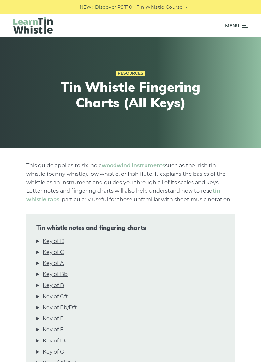 The image size is (261, 362). What do you see at coordinates (133, 165) in the screenshot?
I see `a: woodwind instruments` at bounding box center [133, 165].